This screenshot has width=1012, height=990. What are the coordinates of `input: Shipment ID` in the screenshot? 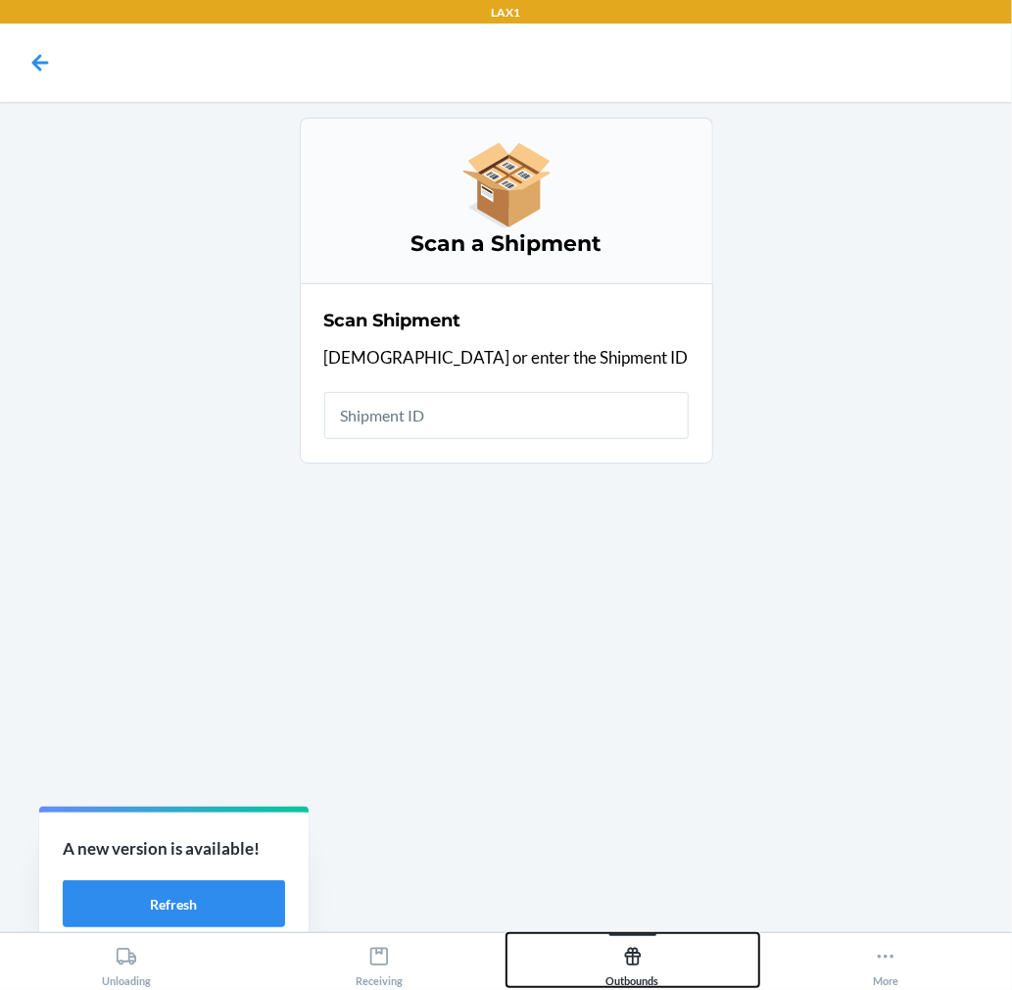 It's located at (507, 416).